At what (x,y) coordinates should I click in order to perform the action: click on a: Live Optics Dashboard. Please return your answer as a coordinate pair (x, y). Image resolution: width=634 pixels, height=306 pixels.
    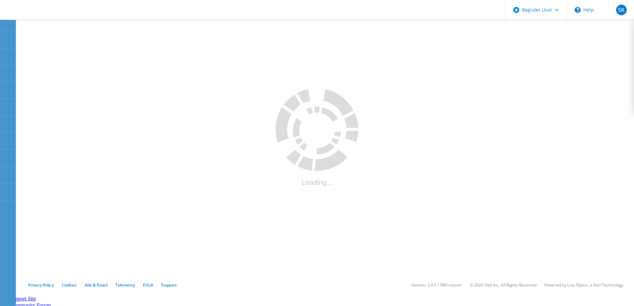
    Looking at the image, I should click on (42, 16).